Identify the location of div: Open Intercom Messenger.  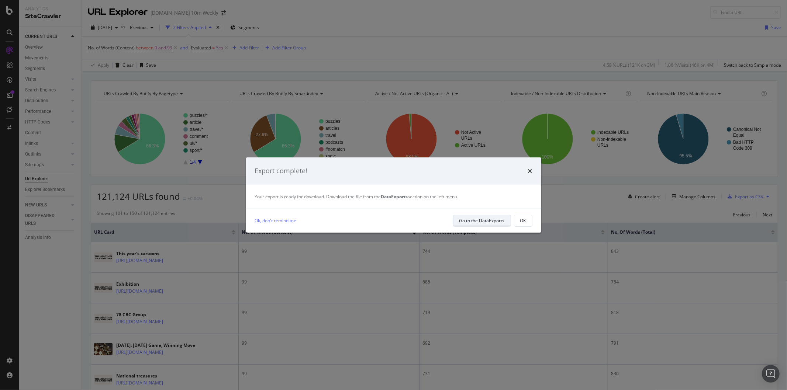
(771, 374).